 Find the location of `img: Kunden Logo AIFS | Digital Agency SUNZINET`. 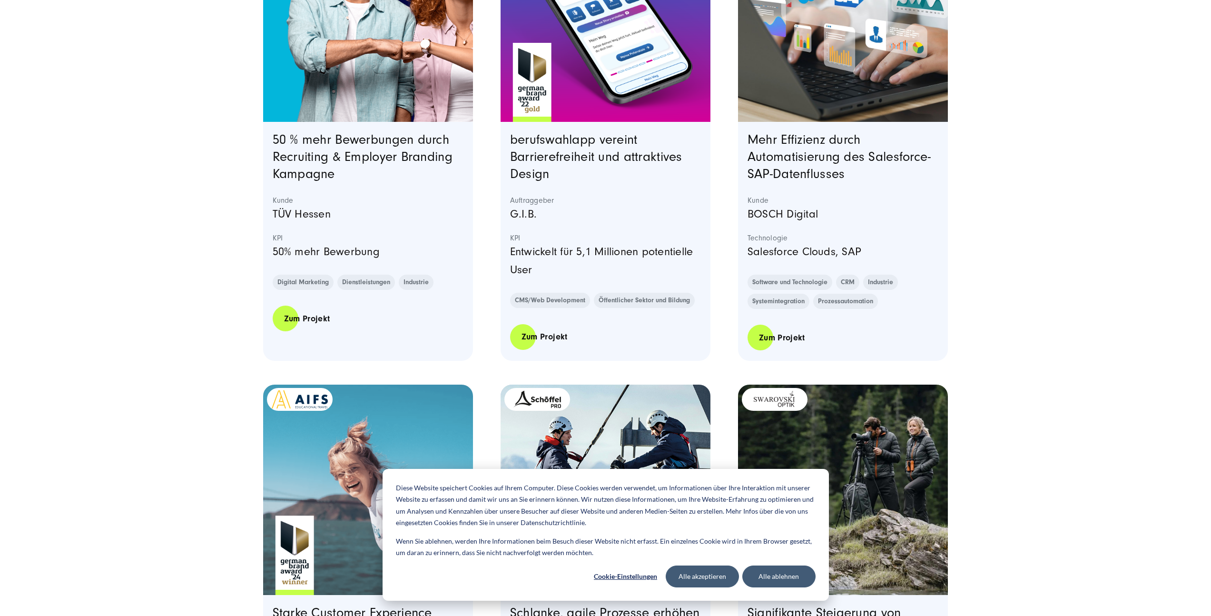

img: Kunden Logo AIFS | Digital Agency SUNZINET is located at coordinates (300, 399).